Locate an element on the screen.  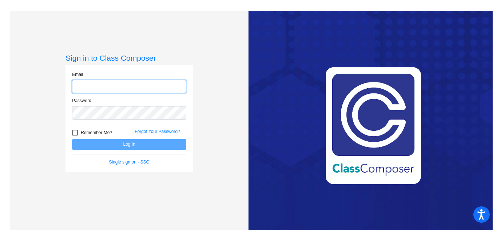
a: Single sign on - SSO is located at coordinates (129, 162).